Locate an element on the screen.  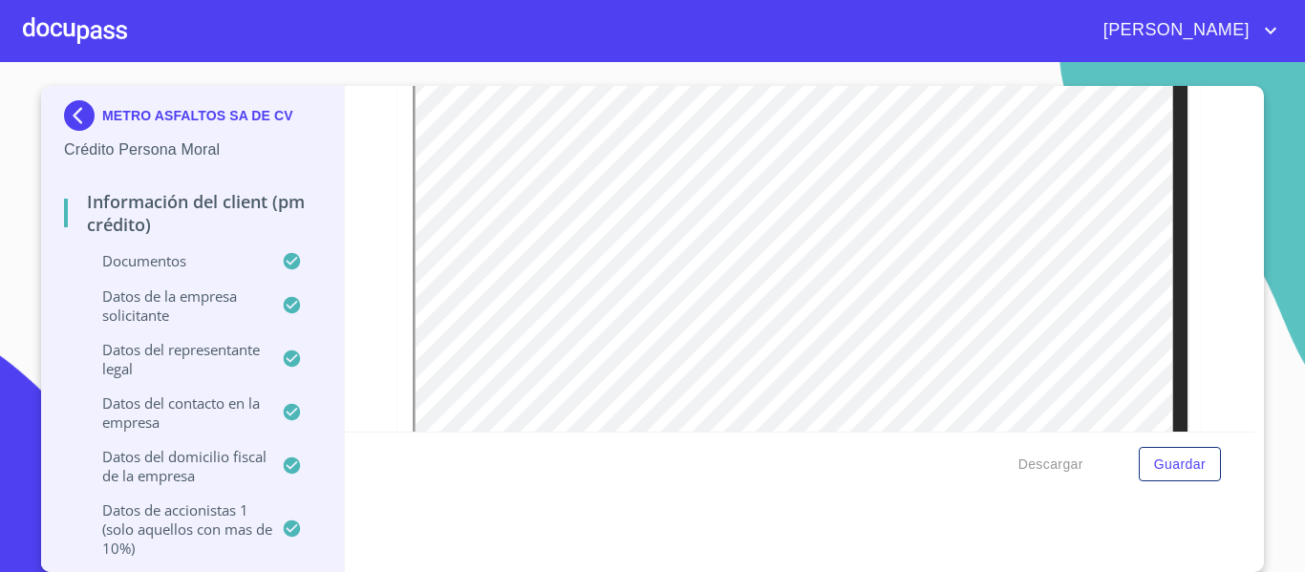
span: Descargar is located at coordinates (1051, 464).